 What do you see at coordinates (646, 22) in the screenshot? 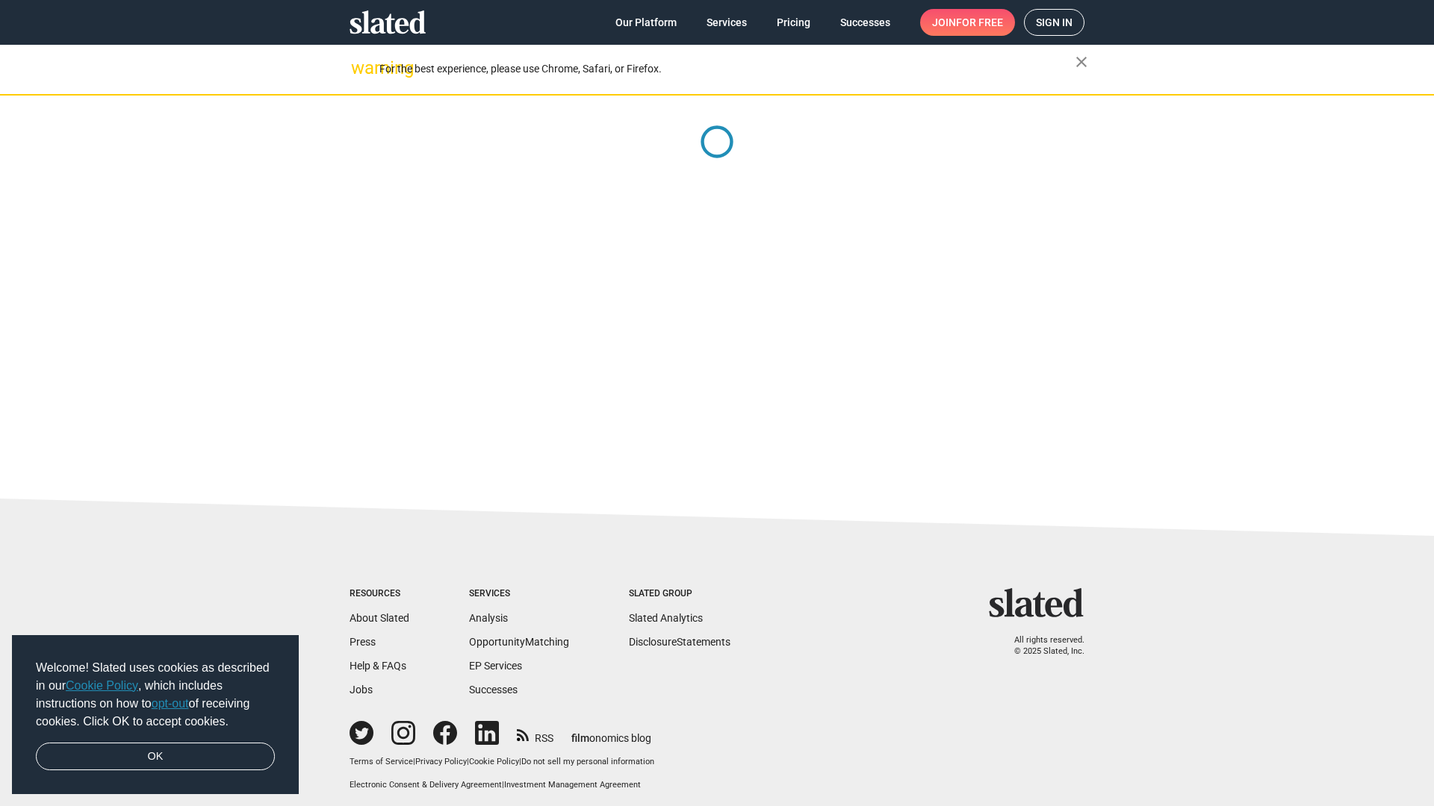
I see `span: Our Platform` at bounding box center [646, 22].